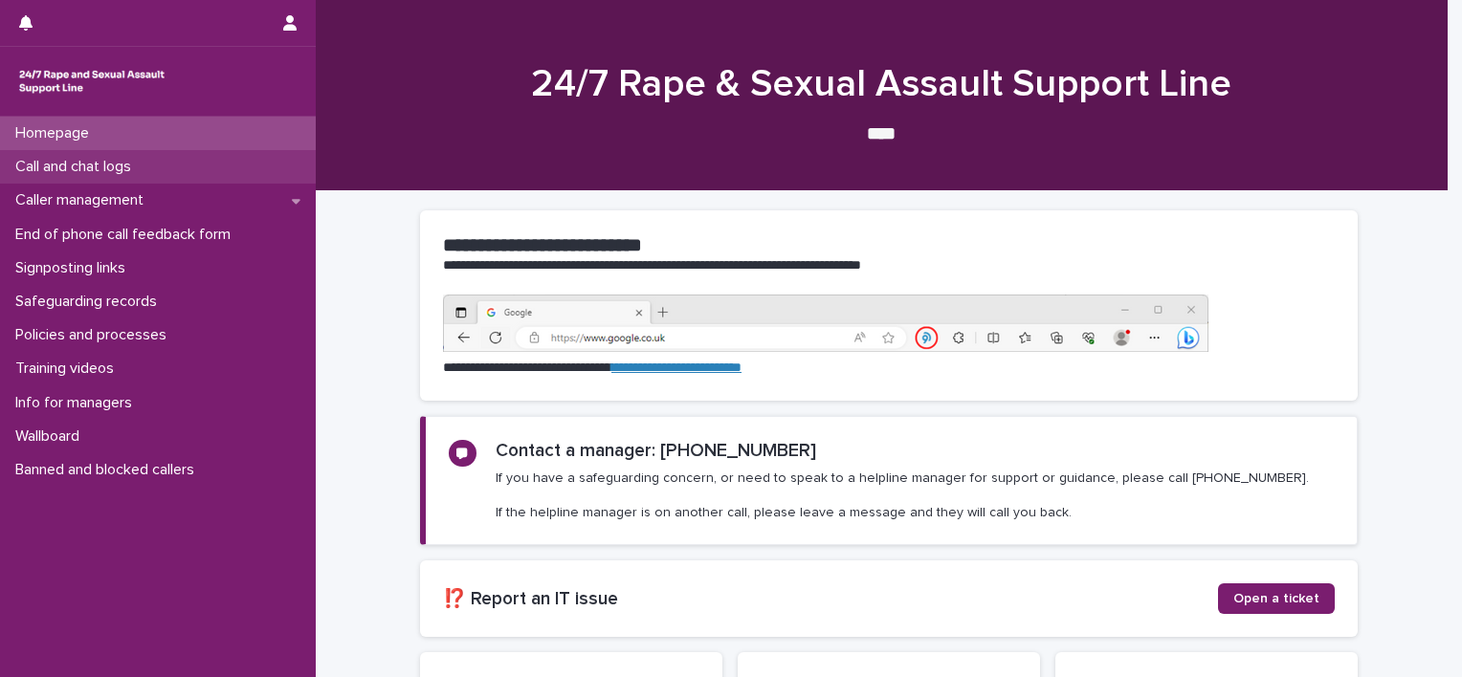 Image resolution: width=1462 pixels, height=677 pixels. I want to click on p: Signposting links, so click(74, 268).